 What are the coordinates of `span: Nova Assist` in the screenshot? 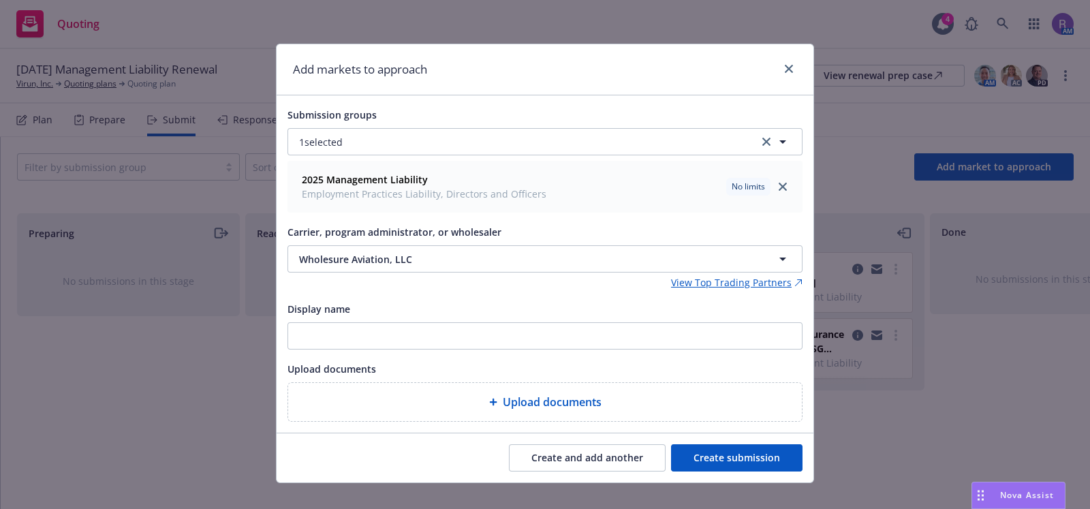 It's located at (1026, 494).